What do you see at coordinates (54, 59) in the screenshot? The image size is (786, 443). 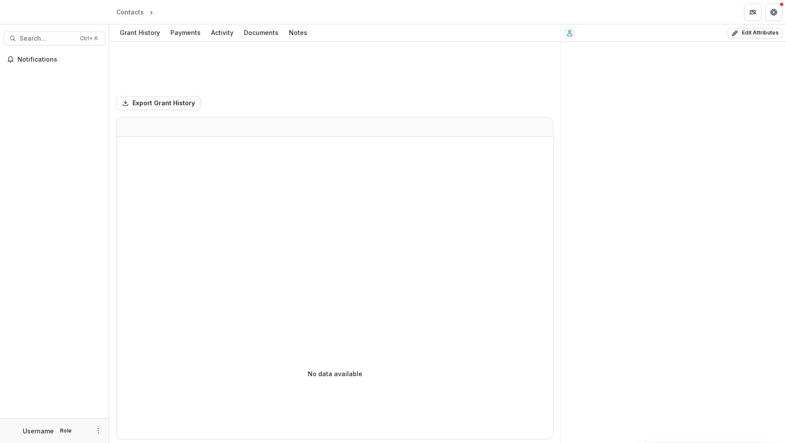 I see `button: Notifications` at bounding box center [54, 59].